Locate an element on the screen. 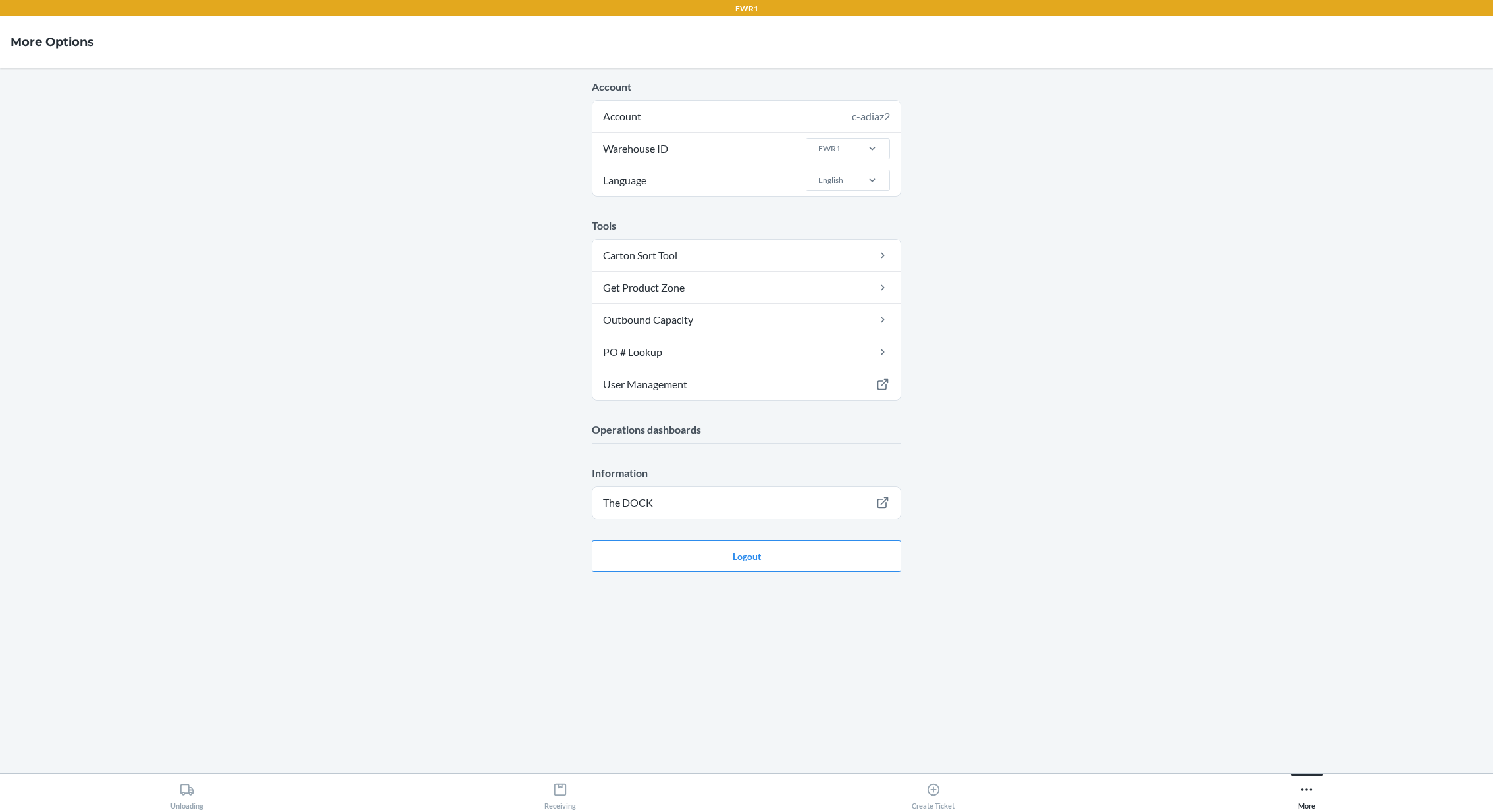 This screenshot has height=812, width=1493. input: Warehouse IDEWR1 is located at coordinates (817, 149).